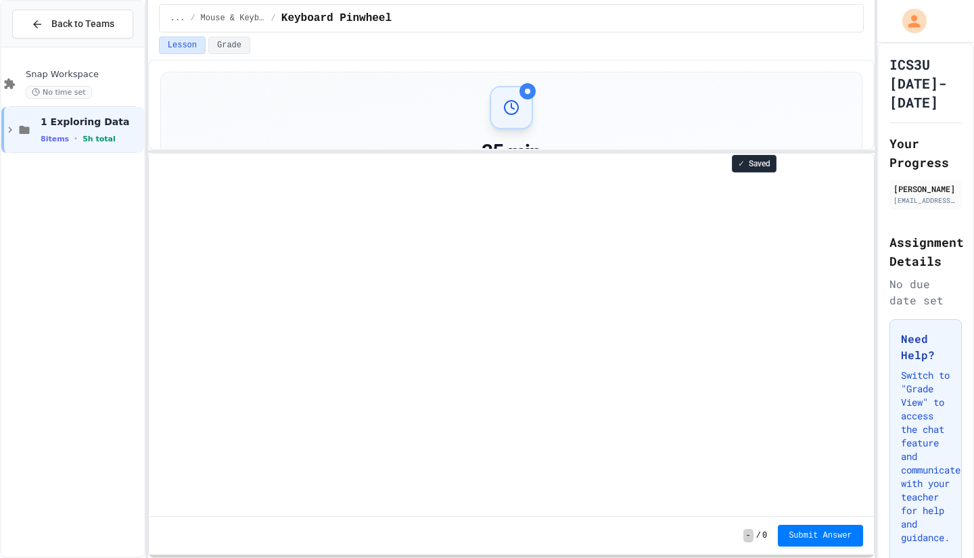 Image resolution: width=974 pixels, height=558 pixels. I want to click on span: 0, so click(764, 536).